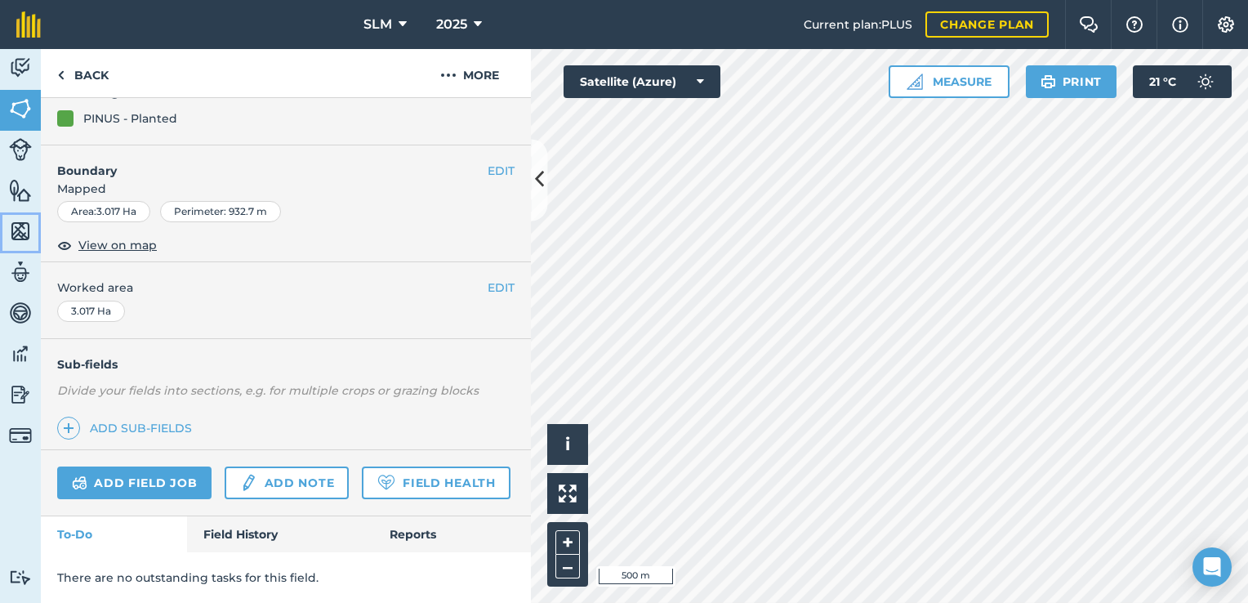  I want to click on h4: Boundary, so click(264, 162).